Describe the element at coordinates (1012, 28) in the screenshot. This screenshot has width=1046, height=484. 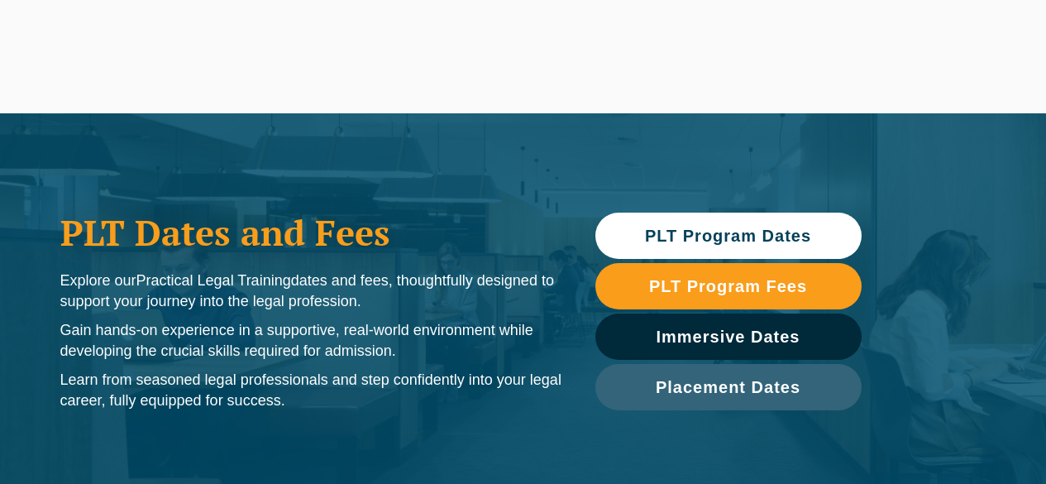
I see `a: Contact` at that location.